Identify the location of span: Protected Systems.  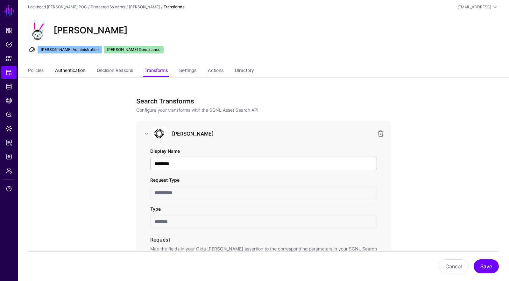
(9, 73).